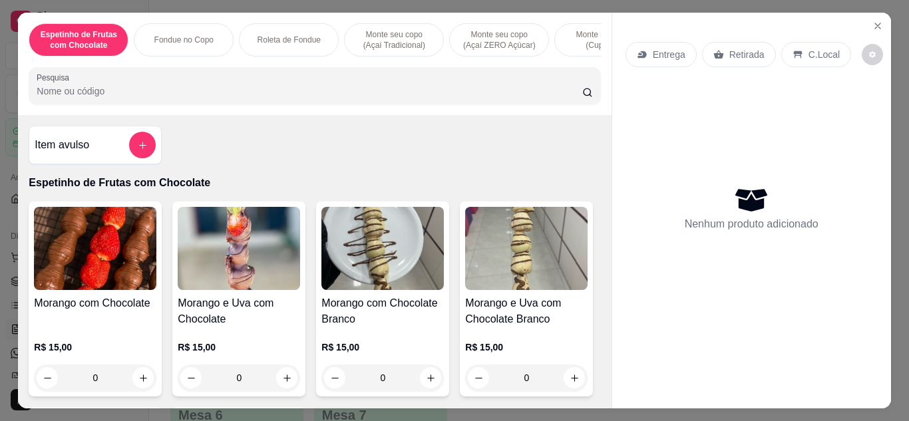 The height and width of the screenshot is (421, 909). Describe the element at coordinates (669, 55) in the screenshot. I see `p: Entrega` at that location.